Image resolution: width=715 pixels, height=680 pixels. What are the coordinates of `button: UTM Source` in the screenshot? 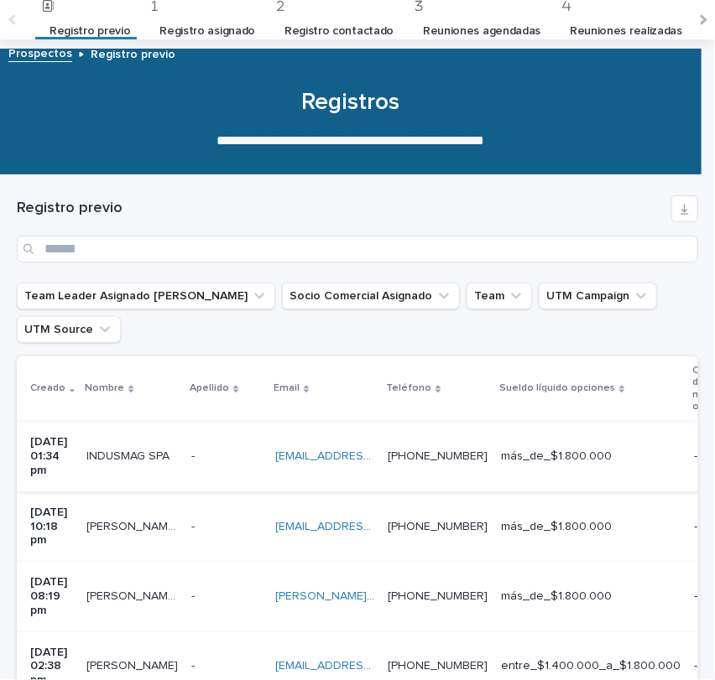 It's located at (69, 330).